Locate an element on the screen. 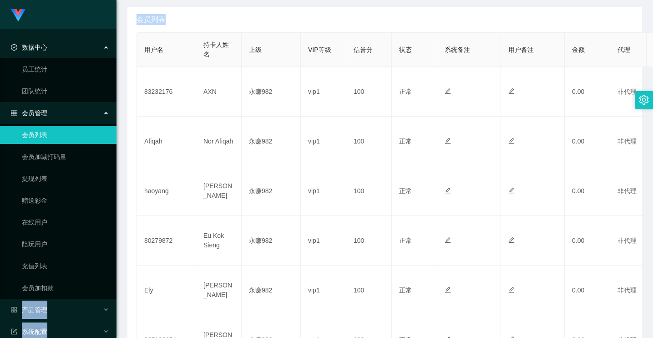 The height and width of the screenshot is (338, 653). a: 会员列表 is located at coordinates (65, 135).